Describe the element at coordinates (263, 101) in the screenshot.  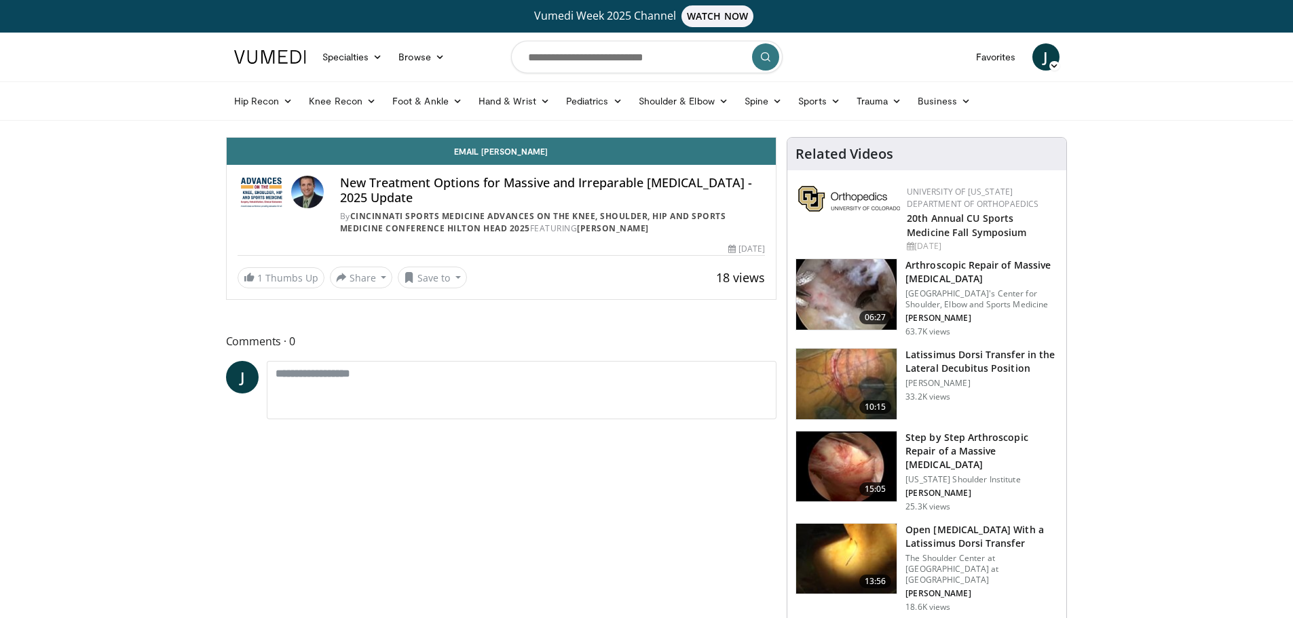
I see `a: Hip Recon` at that location.